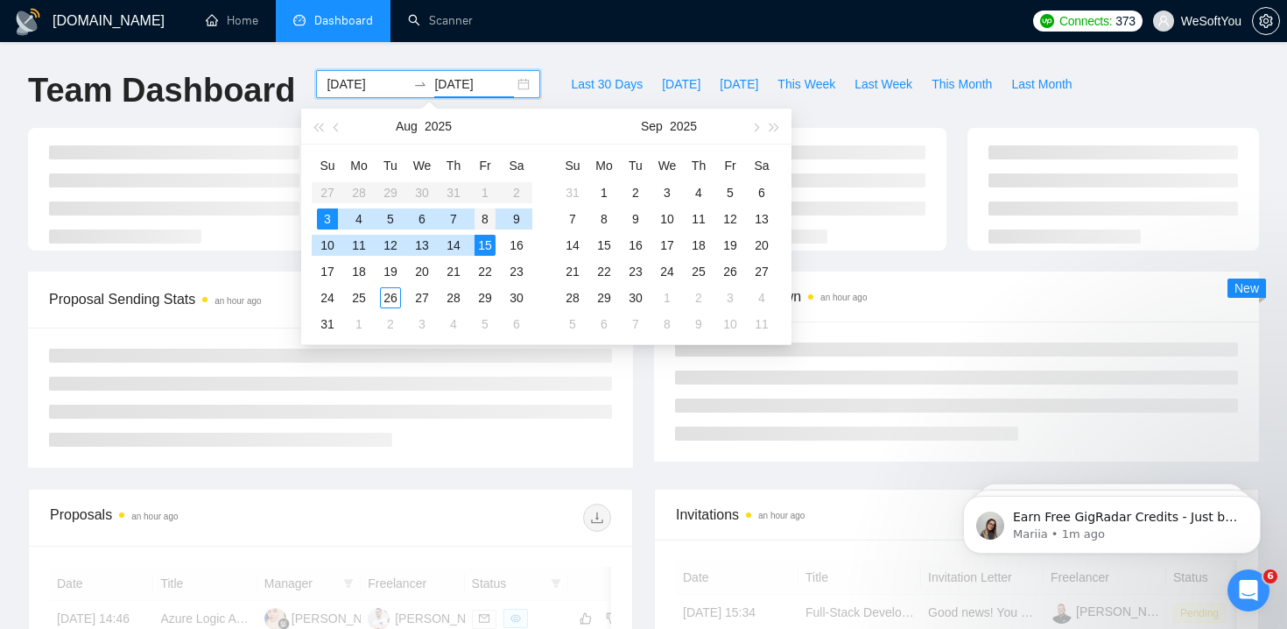 Image resolution: width=1287 pixels, height=629 pixels. Describe the element at coordinates (390, 245) in the screenshot. I see `div: 12` at that location.